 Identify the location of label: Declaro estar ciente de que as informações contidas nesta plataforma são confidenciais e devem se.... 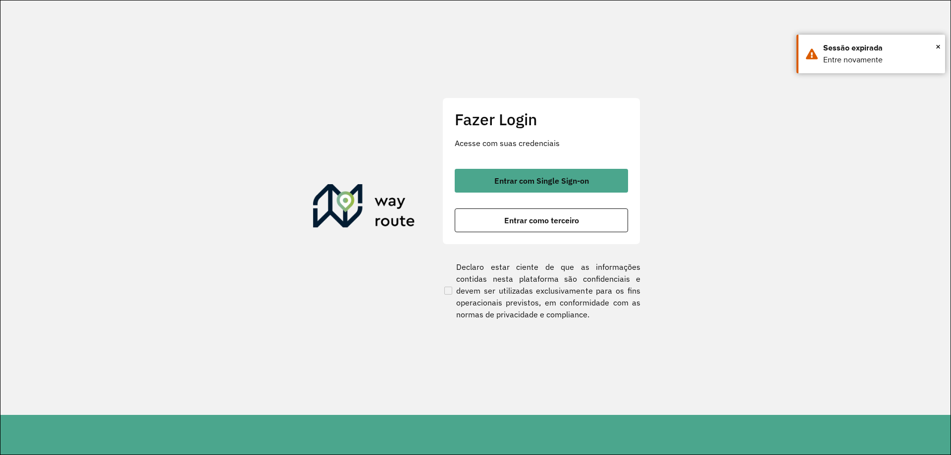
(541, 291).